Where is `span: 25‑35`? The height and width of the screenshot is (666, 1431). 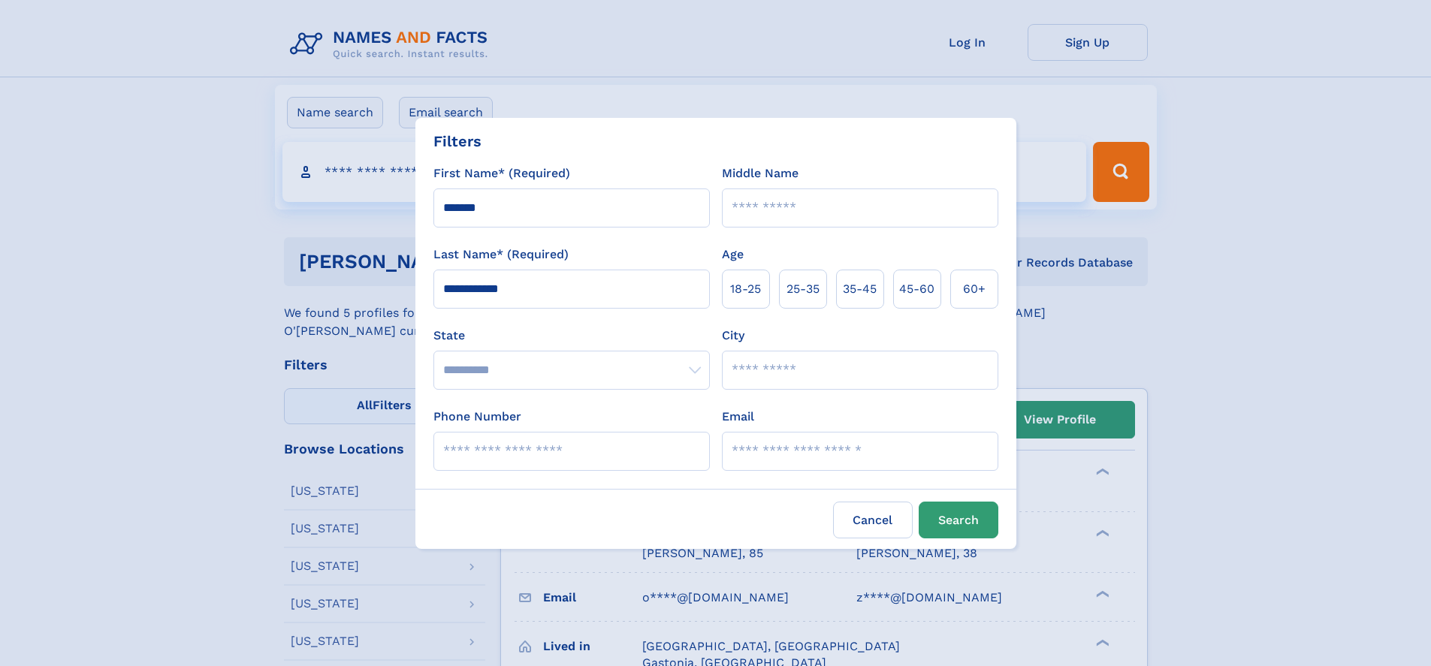 span: 25‑35 is located at coordinates (803, 289).